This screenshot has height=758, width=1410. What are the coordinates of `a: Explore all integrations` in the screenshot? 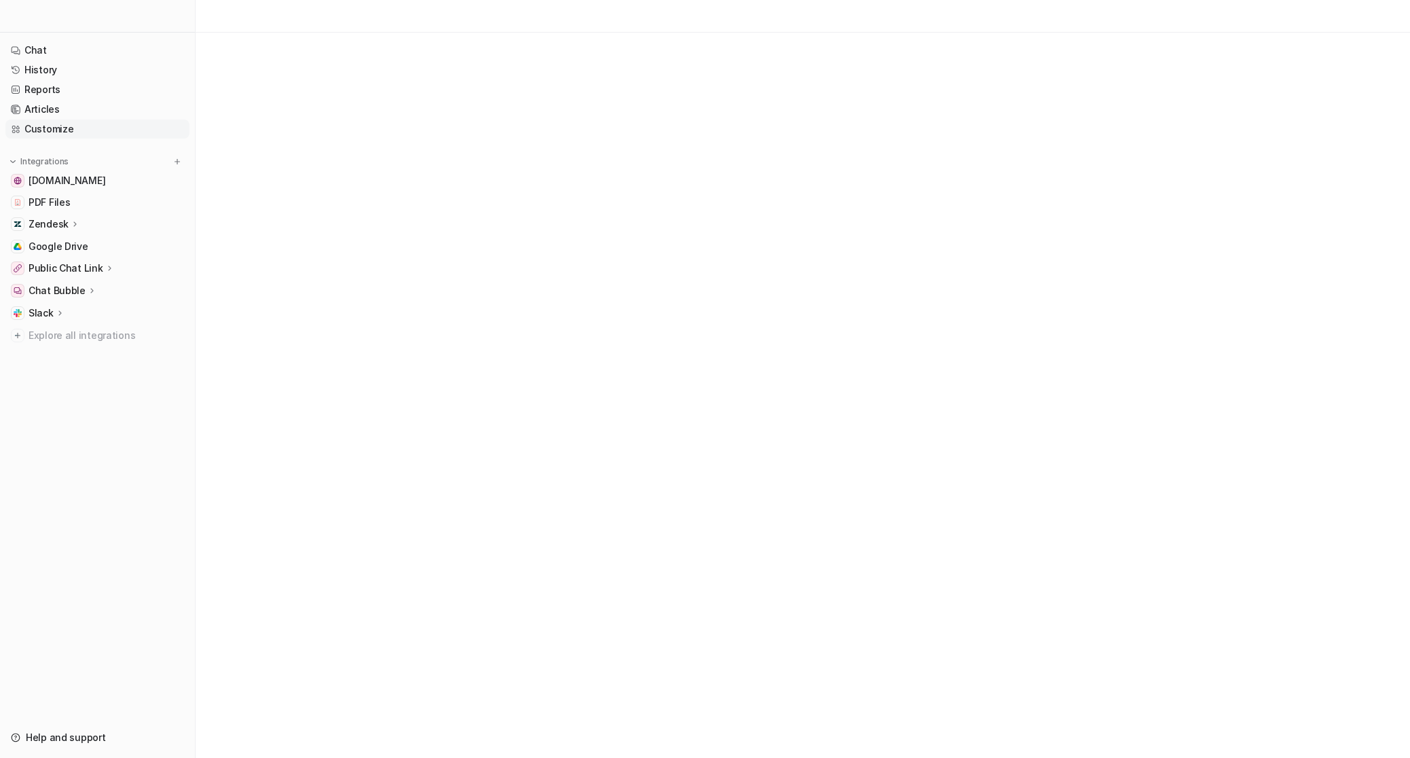 It's located at (97, 335).